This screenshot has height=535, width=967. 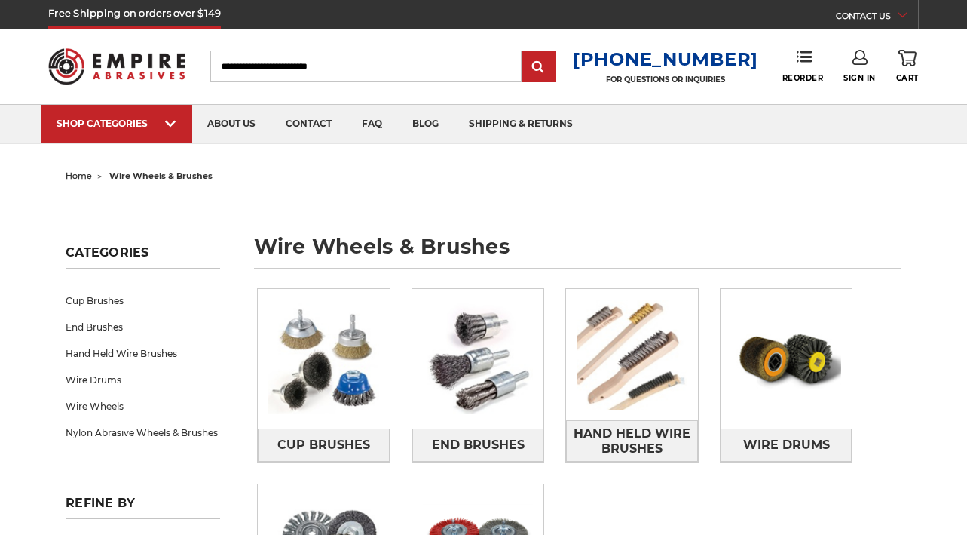 I want to click on span: Sign In, so click(x=859, y=78).